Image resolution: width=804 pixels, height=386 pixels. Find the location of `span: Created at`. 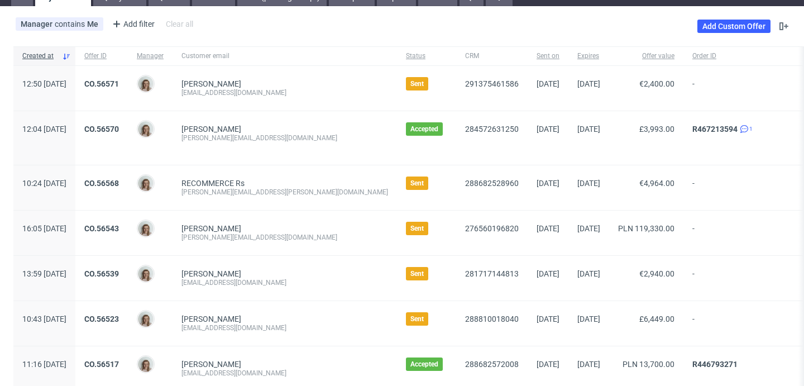

span: Created at is located at coordinates (40, 56).